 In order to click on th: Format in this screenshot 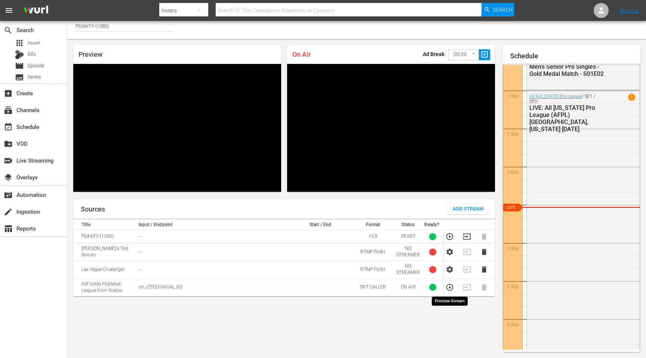, I will do `click(373, 225)`.